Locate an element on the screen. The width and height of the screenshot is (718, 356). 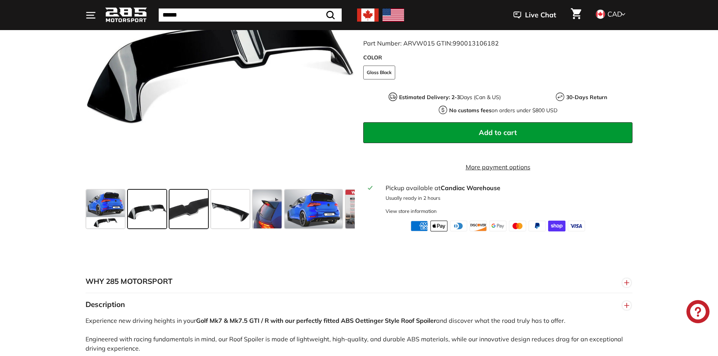
strong: Estimated Delivery: 2-3 is located at coordinates (430, 97).